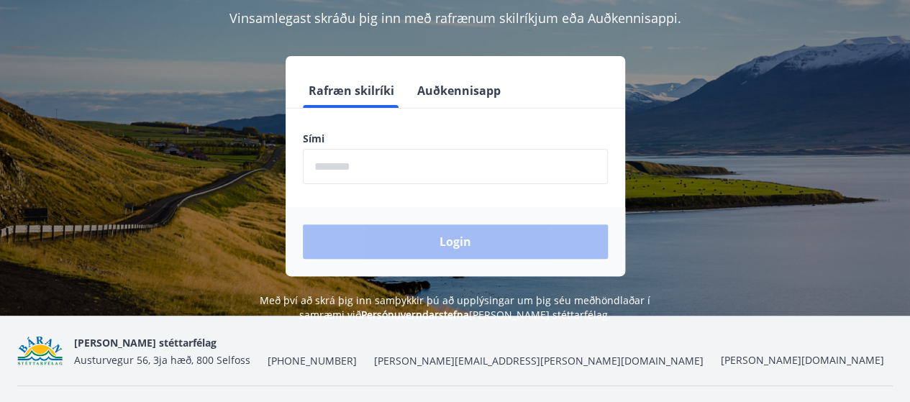  I want to click on button: Auðkennisapp, so click(459, 91).